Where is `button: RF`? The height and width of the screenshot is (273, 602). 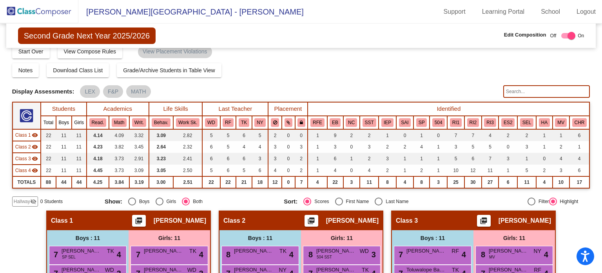
button: RF is located at coordinates (228, 122).